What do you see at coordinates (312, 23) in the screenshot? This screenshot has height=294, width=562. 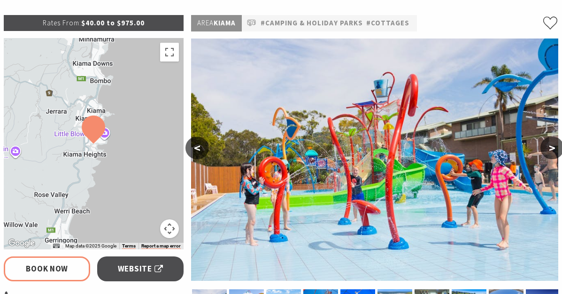 I see `a: #Camping & Holiday Parks` at bounding box center [312, 23].